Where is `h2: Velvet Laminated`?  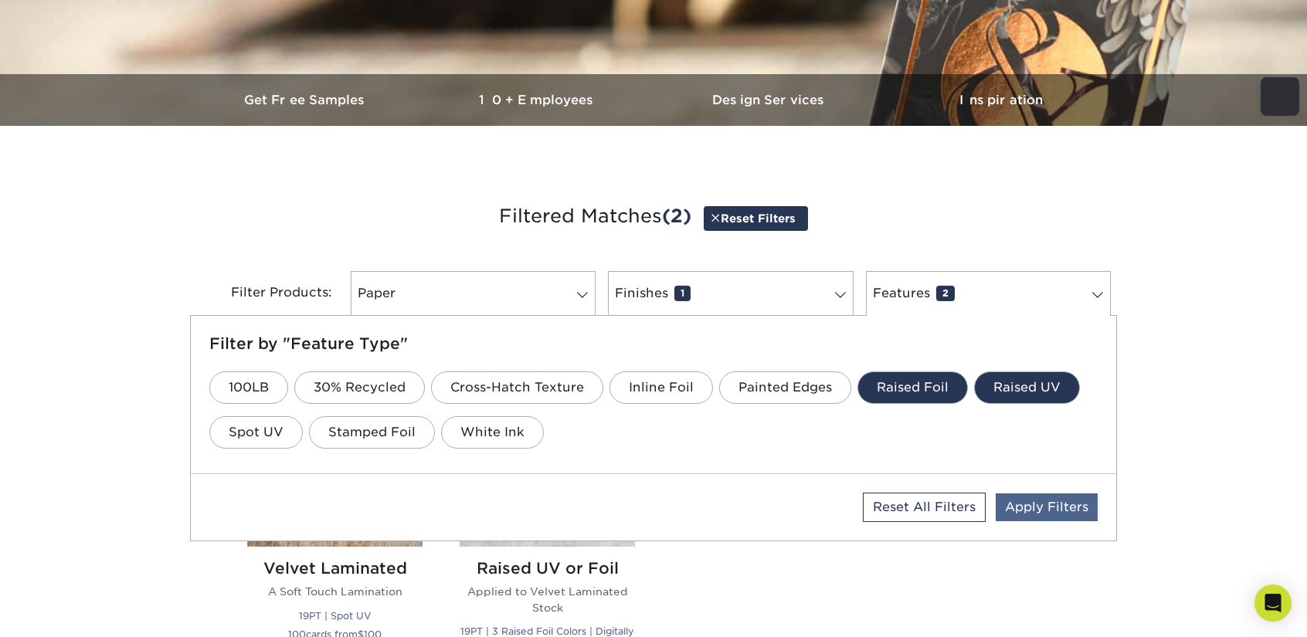
h2: Velvet Laminated is located at coordinates (334, 568).